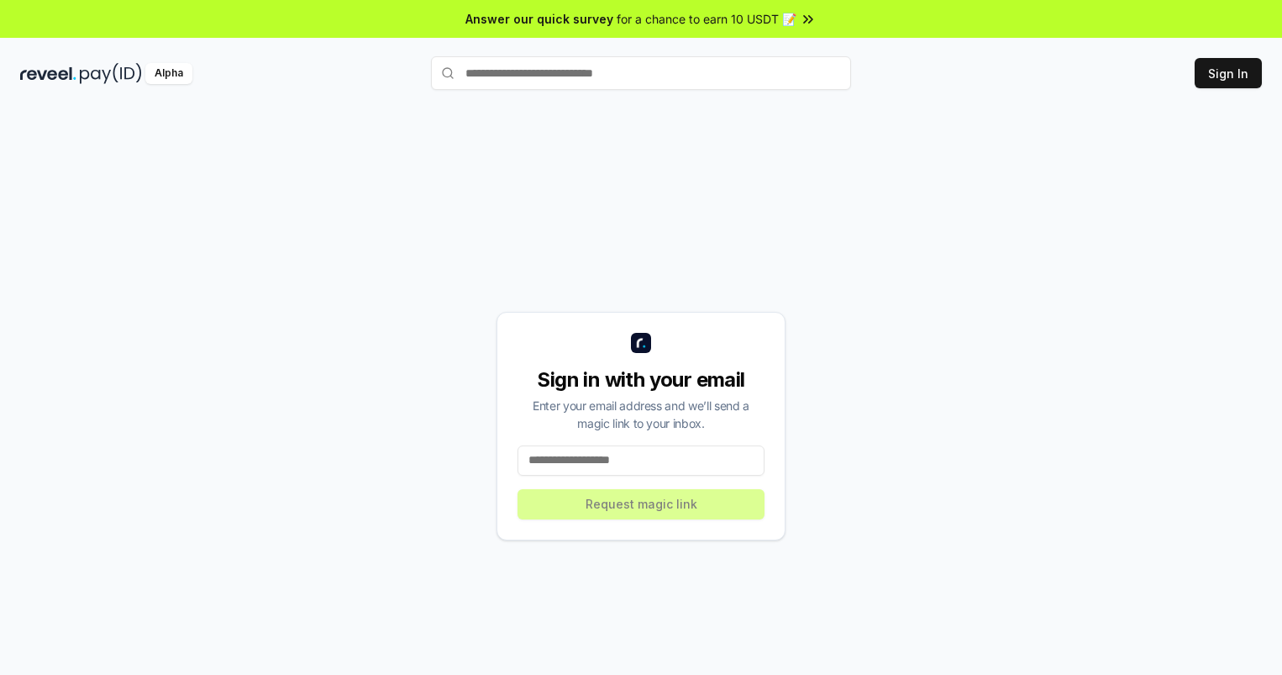  What do you see at coordinates (169, 73) in the screenshot?
I see `div: Alpha` at bounding box center [169, 73].